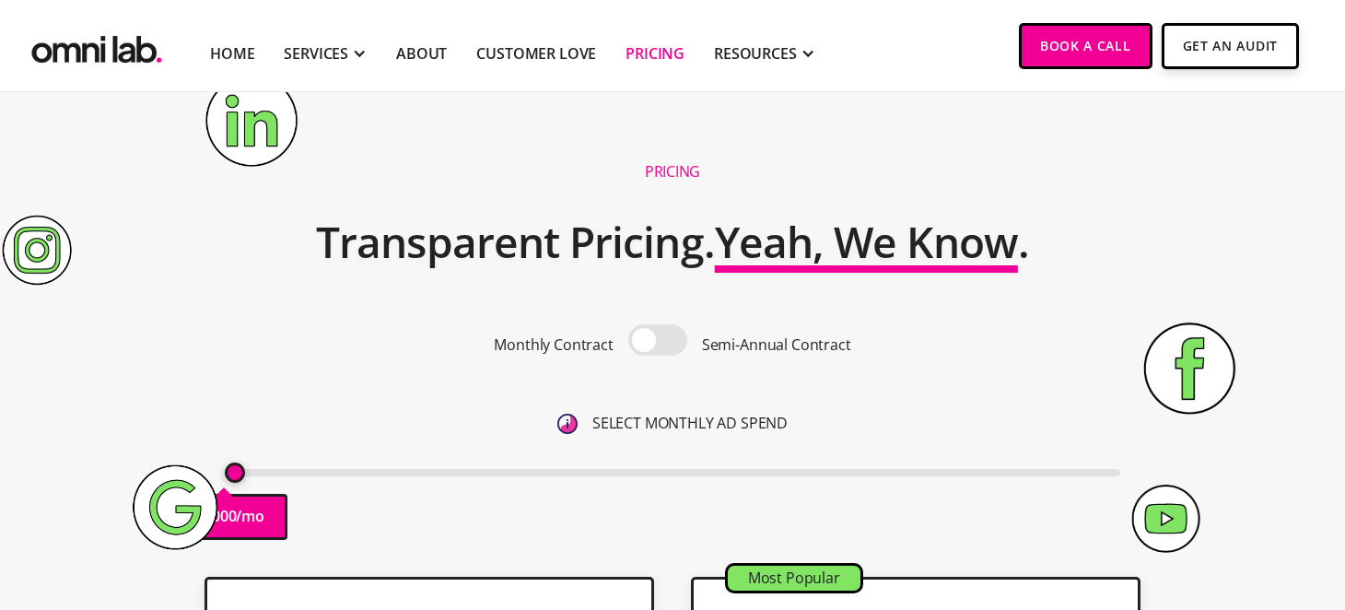 The width and height of the screenshot is (1345, 610). I want to click on img: Omni Lab: B2B SaaS Demand Generation Agency, so click(97, 45).